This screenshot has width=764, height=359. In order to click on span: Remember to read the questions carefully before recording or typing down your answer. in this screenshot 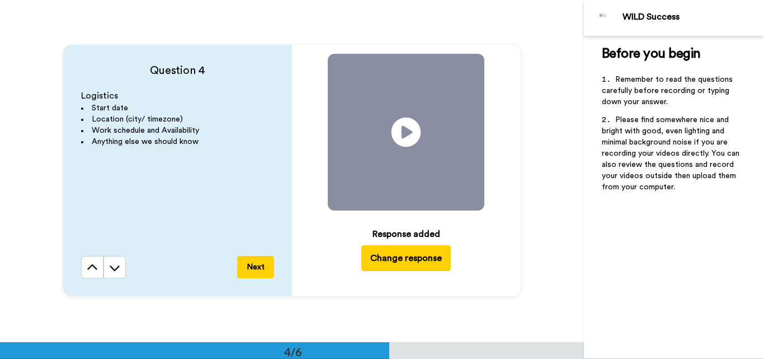, I will do `click(669, 91)`.